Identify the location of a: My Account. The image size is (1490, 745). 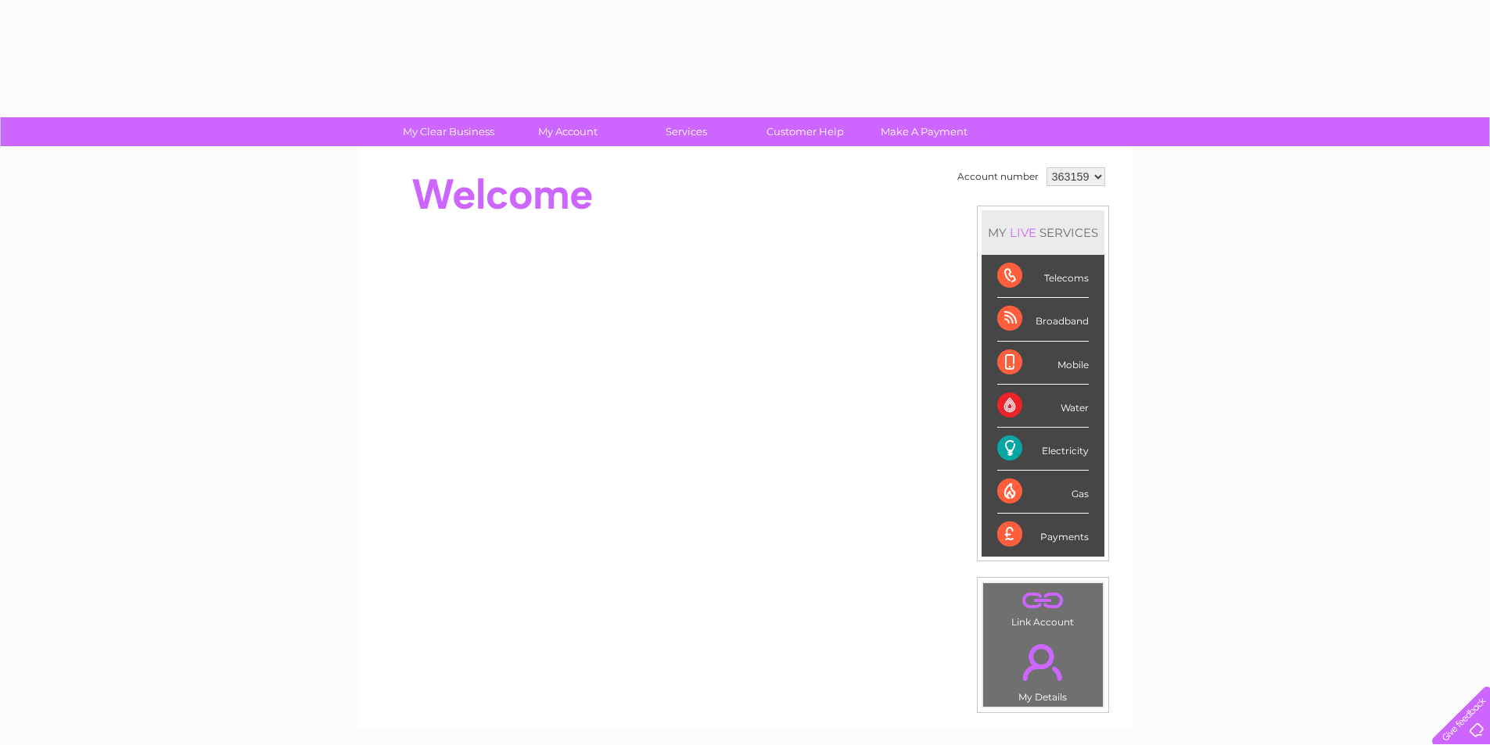
(567, 131).